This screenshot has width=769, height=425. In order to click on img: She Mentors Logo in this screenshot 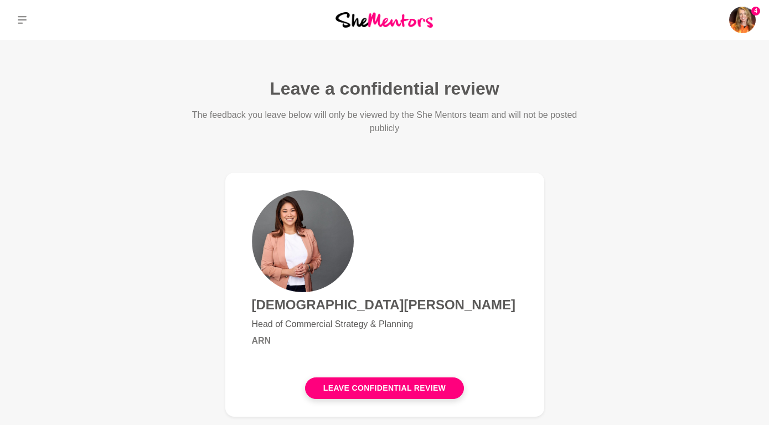, I will do `click(384, 19)`.